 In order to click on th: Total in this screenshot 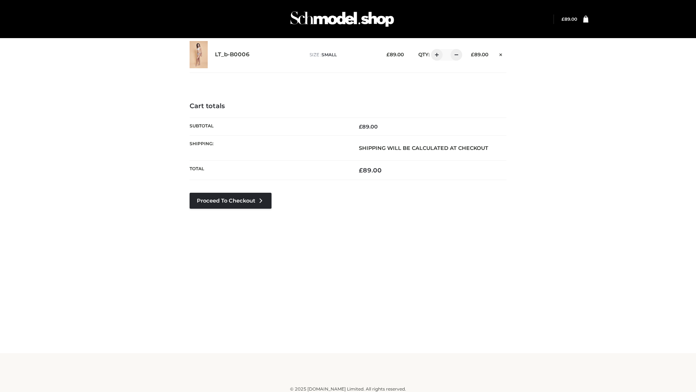, I will do `click(269, 170)`.